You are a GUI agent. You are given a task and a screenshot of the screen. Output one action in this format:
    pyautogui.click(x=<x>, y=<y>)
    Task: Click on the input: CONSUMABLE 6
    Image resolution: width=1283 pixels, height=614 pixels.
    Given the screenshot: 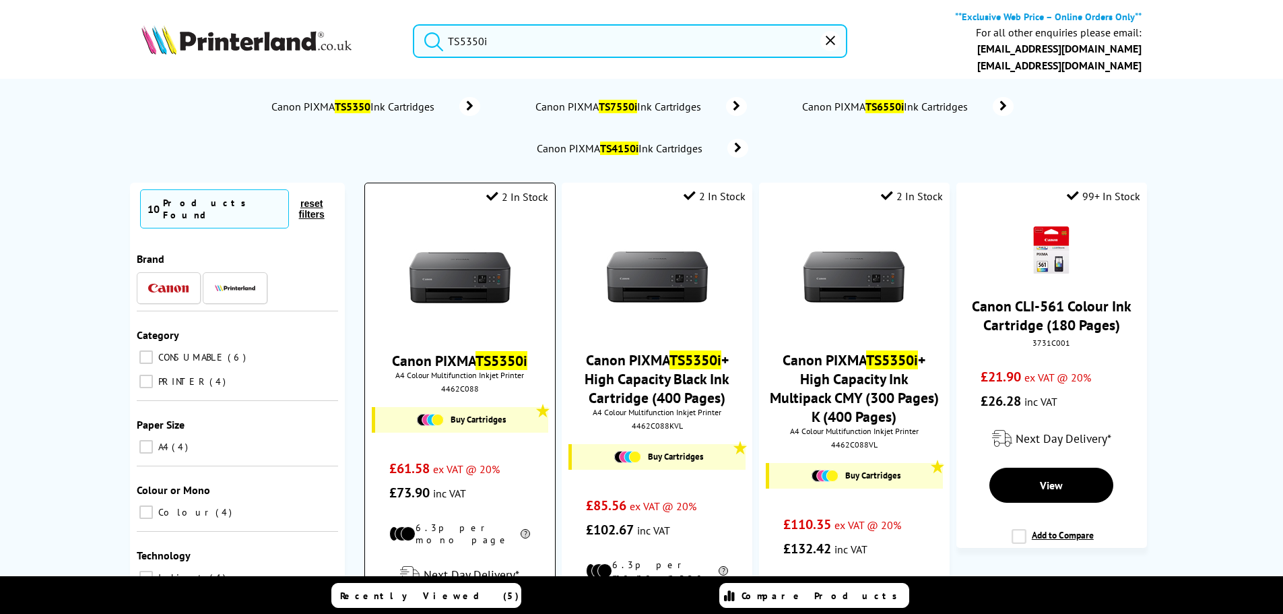 What is the action you would take?
    pyautogui.click(x=146, y=357)
    